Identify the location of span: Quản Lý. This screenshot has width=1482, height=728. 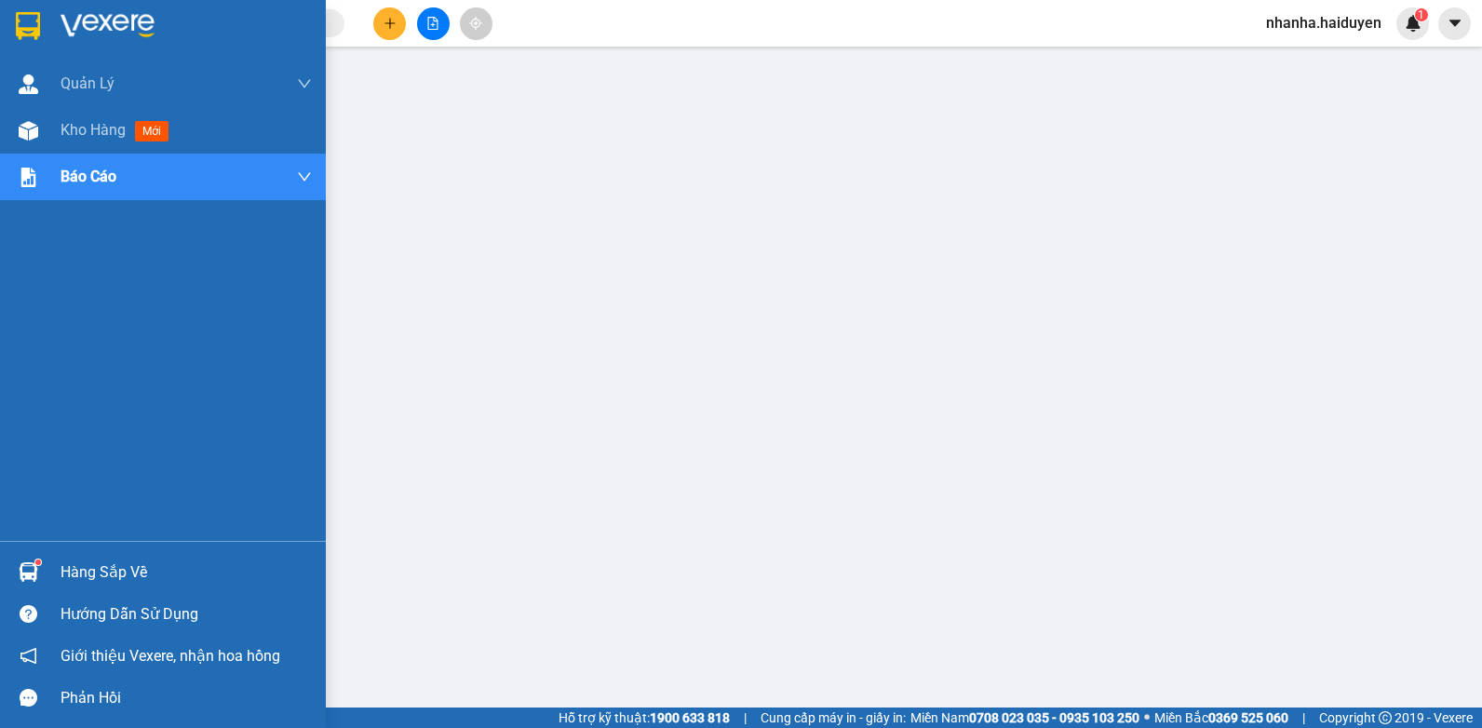
(88, 83).